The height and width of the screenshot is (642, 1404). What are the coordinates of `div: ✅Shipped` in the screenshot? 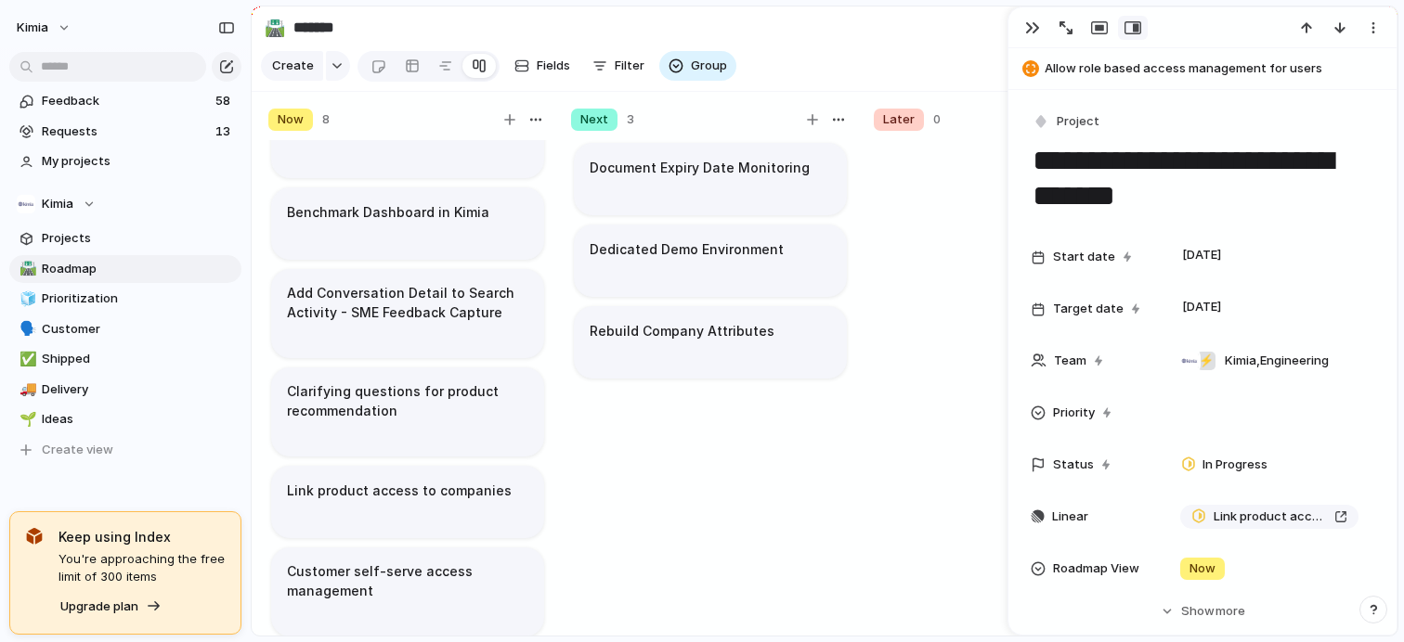 It's located at (125, 359).